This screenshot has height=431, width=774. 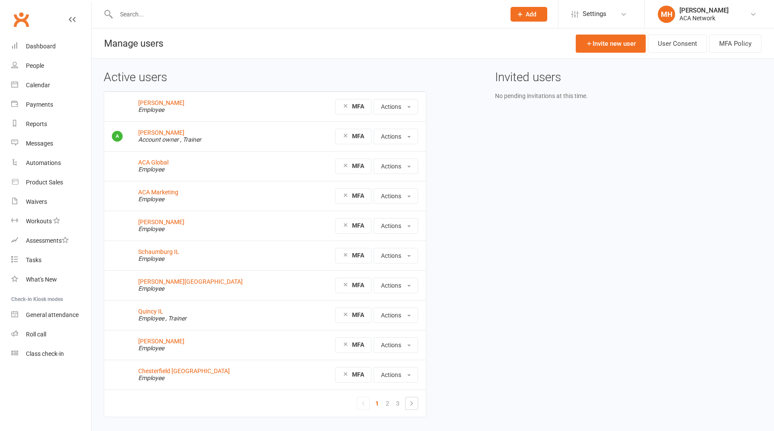 What do you see at coordinates (51, 163) in the screenshot?
I see `a: Automations` at bounding box center [51, 163].